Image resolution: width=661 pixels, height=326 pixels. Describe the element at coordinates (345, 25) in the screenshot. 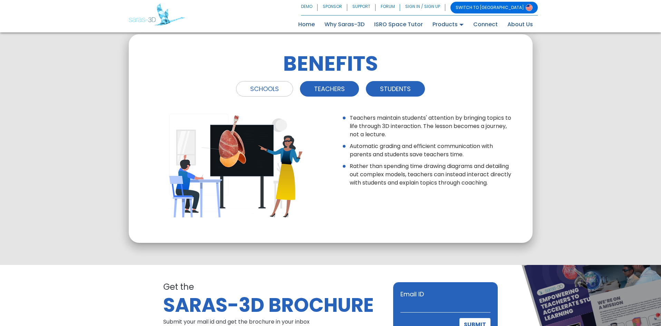

I see `a: Why Saras-3D` at that location.